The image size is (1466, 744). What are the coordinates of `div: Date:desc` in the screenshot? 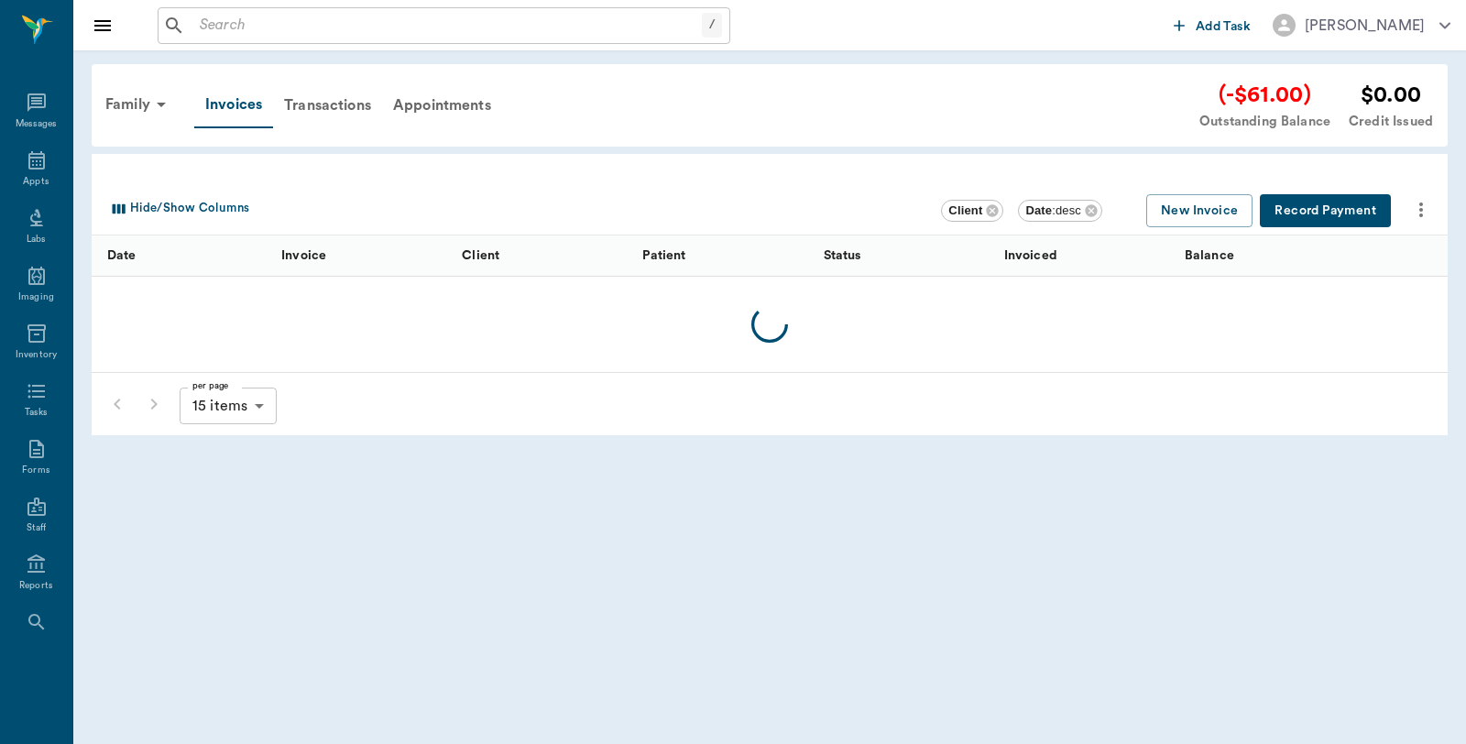 It's located at (1060, 211).